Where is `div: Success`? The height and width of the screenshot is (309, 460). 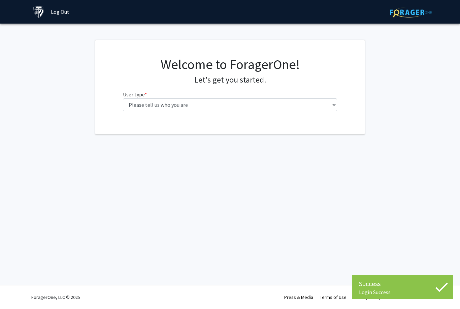
div: Success is located at coordinates (403, 284).